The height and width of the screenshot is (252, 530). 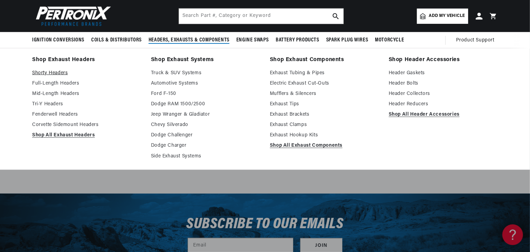 I want to click on a: Mufflers & Silencers, so click(x=325, y=94).